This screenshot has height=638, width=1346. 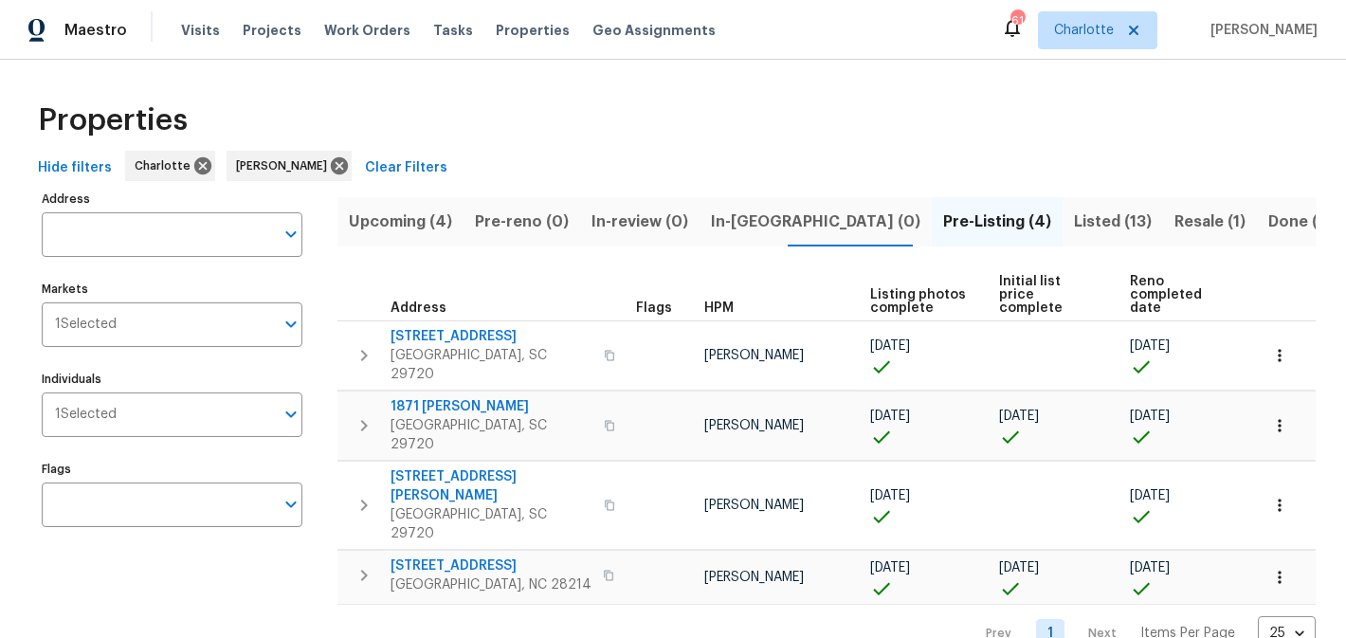 What do you see at coordinates (718, 308) in the screenshot?
I see `span: HPM` at bounding box center [718, 308].